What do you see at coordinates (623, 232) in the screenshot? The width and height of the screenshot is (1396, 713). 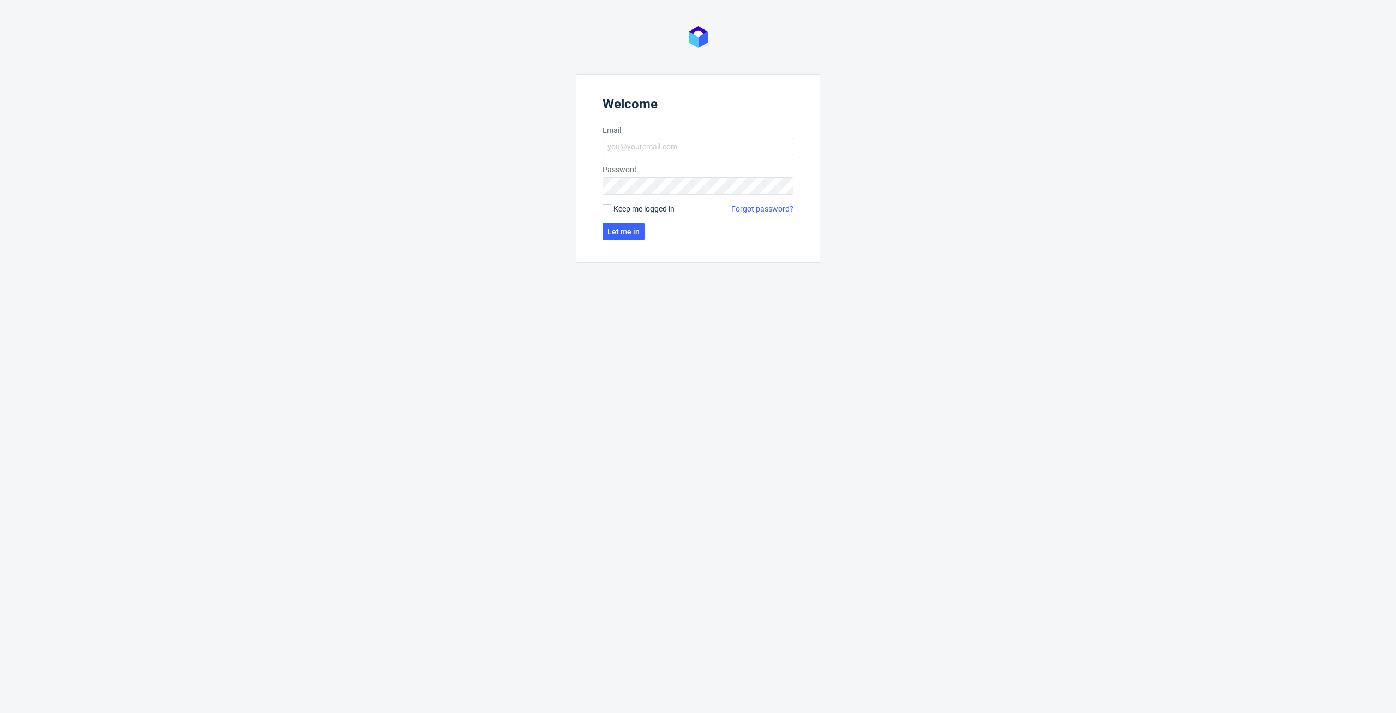 I see `button: Let me in` at bounding box center [623, 232].